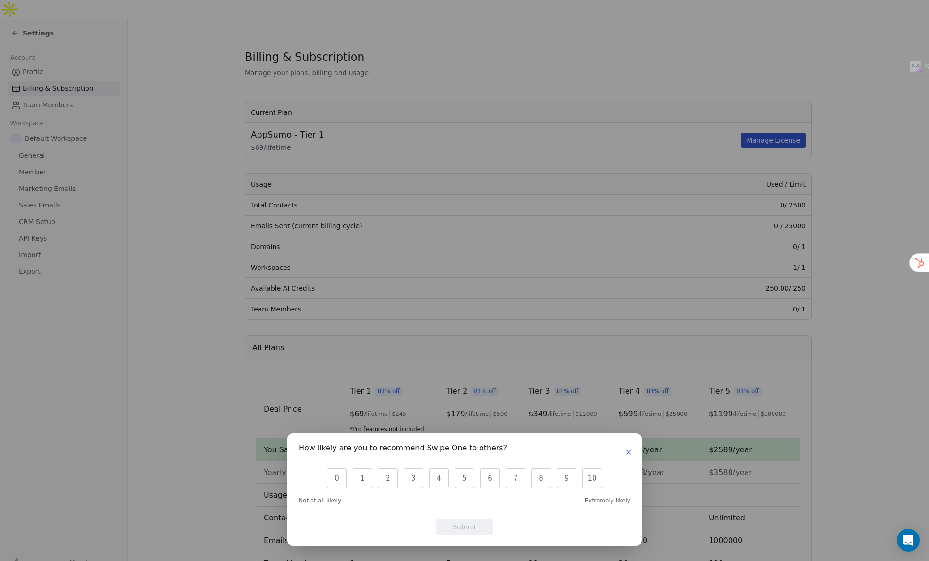  What do you see at coordinates (490, 478) in the screenshot?
I see `button: 6` at bounding box center [490, 478].